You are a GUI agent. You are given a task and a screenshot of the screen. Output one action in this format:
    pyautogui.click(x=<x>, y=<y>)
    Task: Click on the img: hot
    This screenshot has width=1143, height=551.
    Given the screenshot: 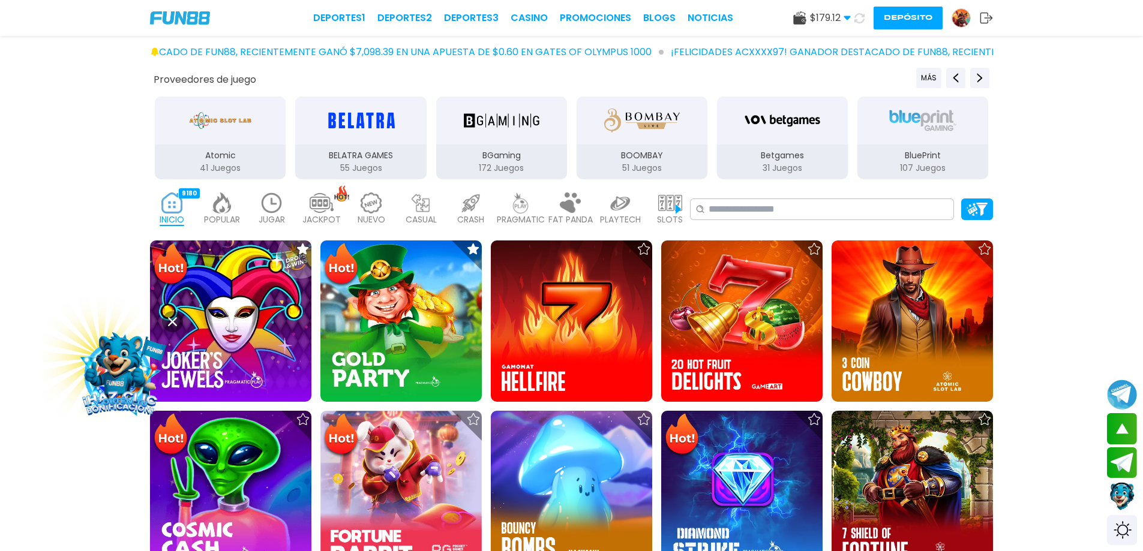 What is the action you would take?
    pyautogui.click(x=341, y=193)
    